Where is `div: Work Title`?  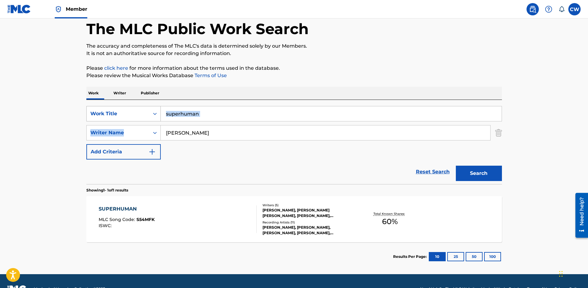 div: Work Title is located at coordinates (118, 114).